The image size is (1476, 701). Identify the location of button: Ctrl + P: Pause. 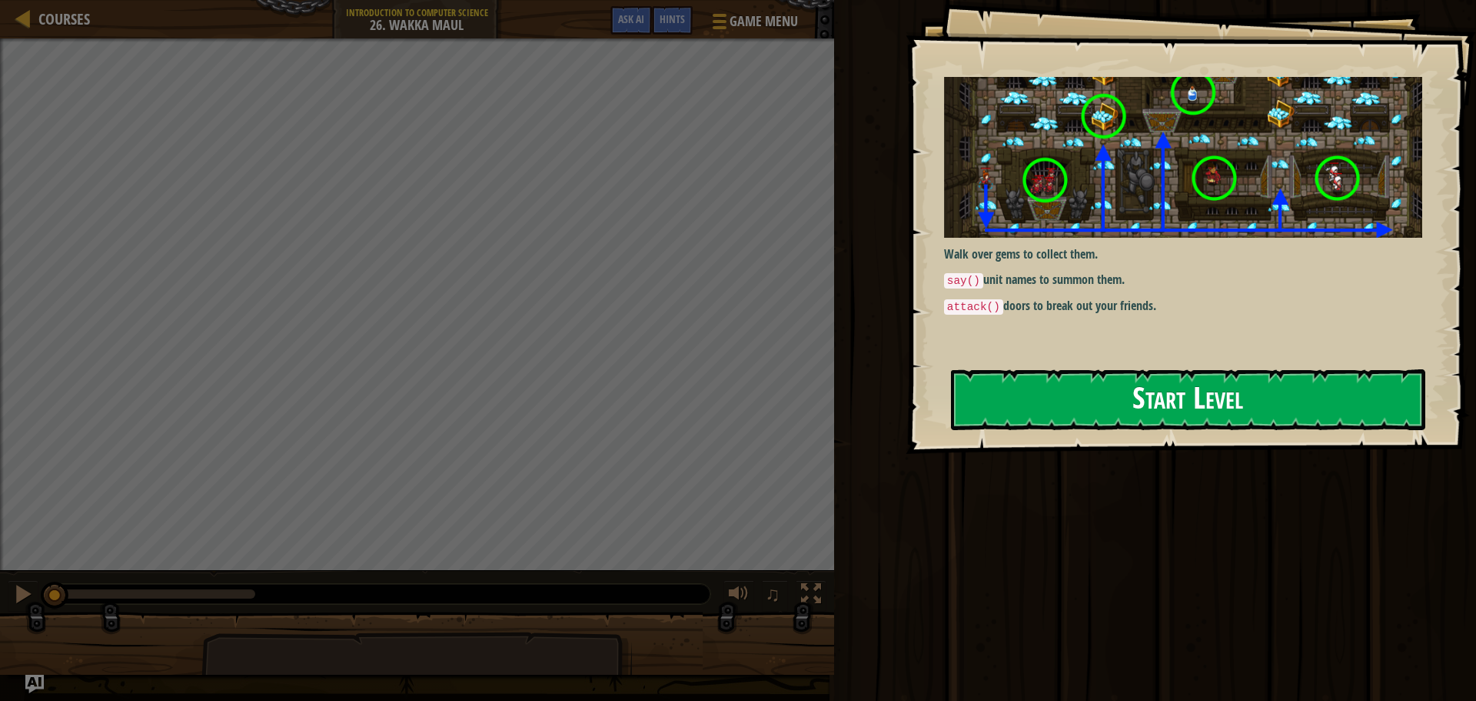
(23, 595).